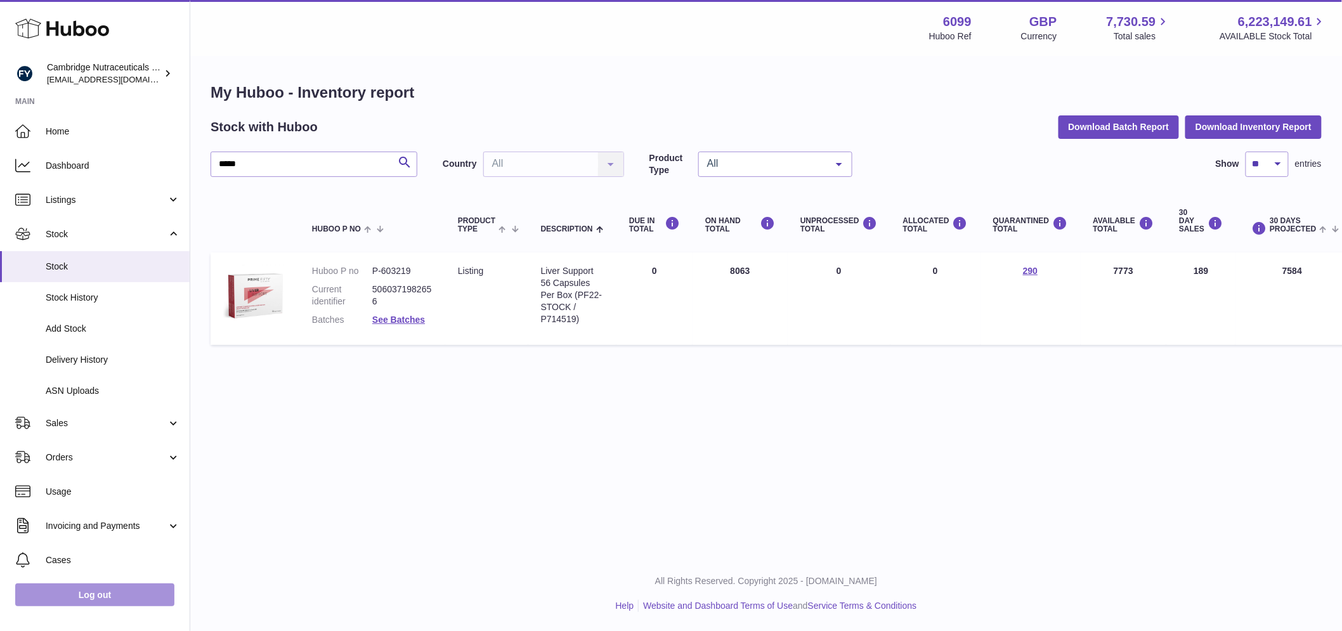 The image size is (1342, 631). Describe the element at coordinates (113, 131) in the screenshot. I see `span: Home` at that location.